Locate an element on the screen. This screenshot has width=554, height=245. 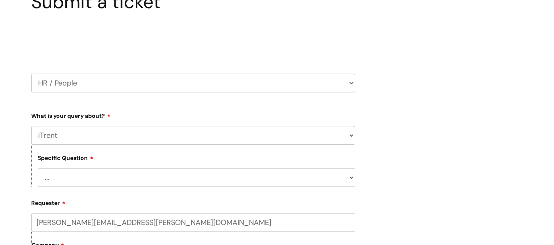
h2: Select issue type is located at coordinates (193, 39).